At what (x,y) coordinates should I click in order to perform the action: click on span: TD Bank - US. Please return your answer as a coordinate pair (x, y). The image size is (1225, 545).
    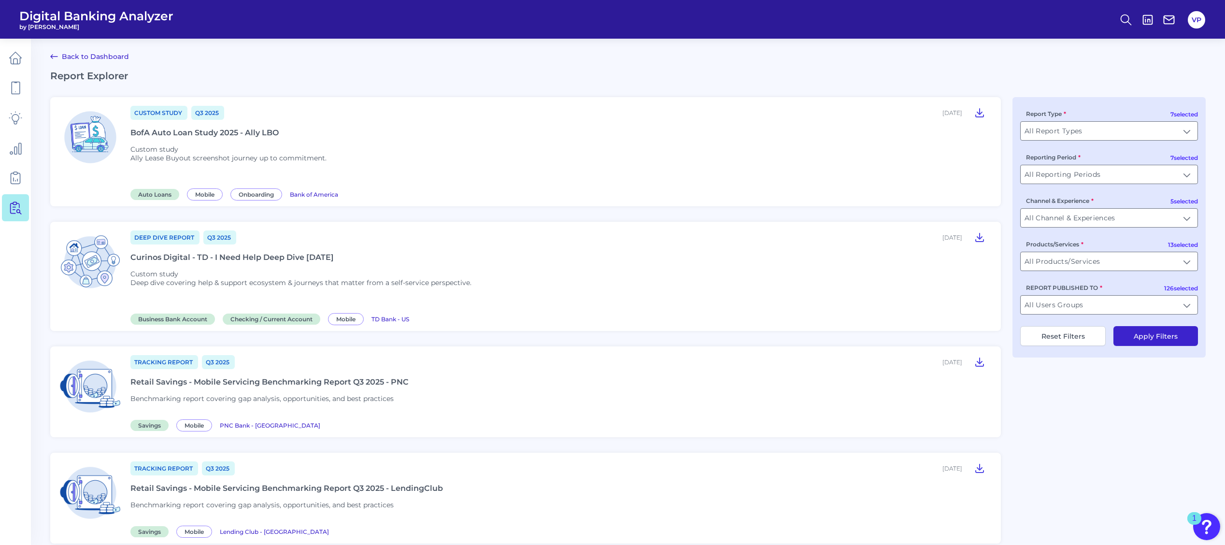
    Looking at the image, I should click on (390, 319).